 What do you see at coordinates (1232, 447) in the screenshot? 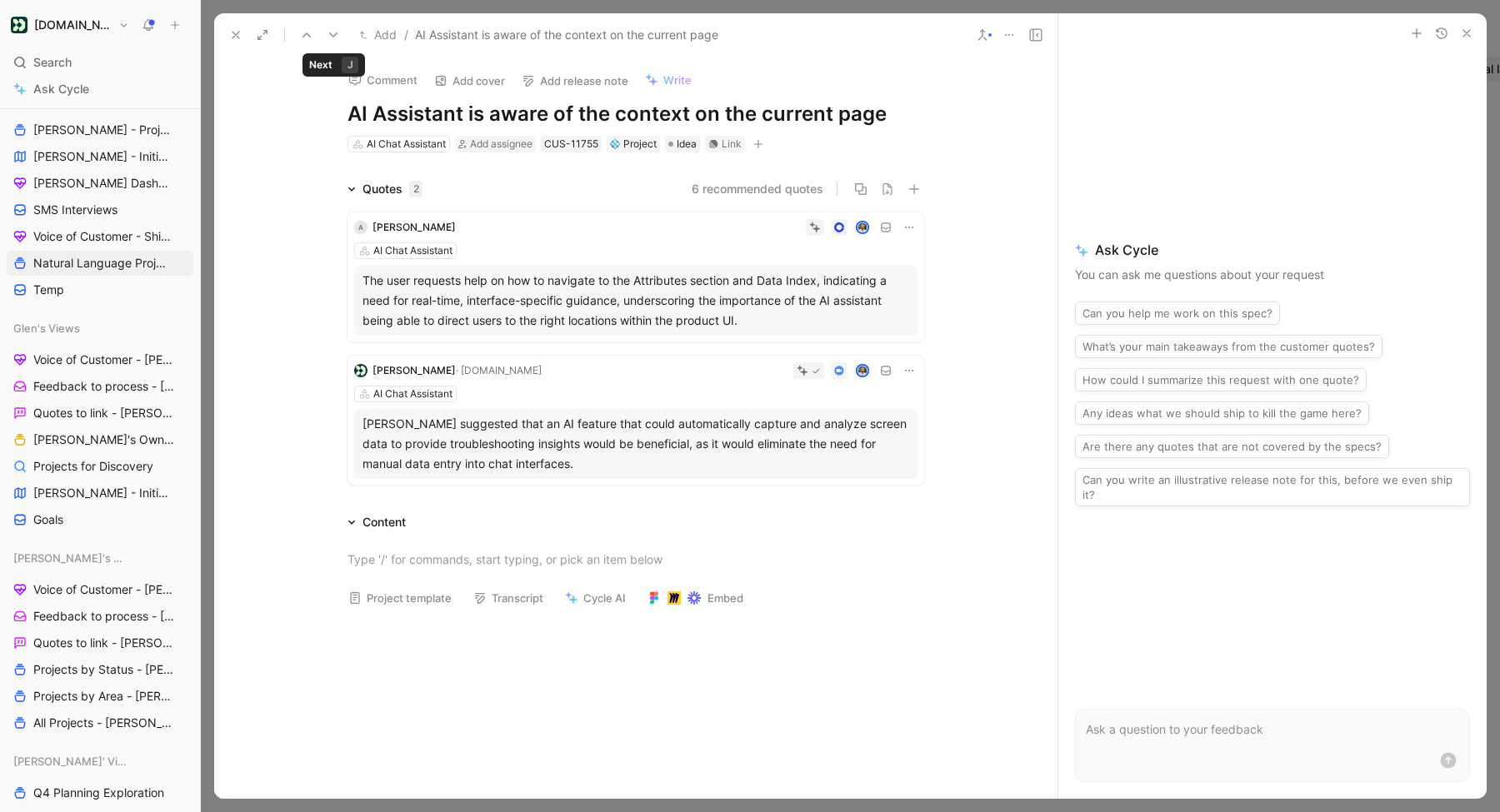
I see `button: Are there any quotes that are not covered by the specs?` at bounding box center [1232, 447].